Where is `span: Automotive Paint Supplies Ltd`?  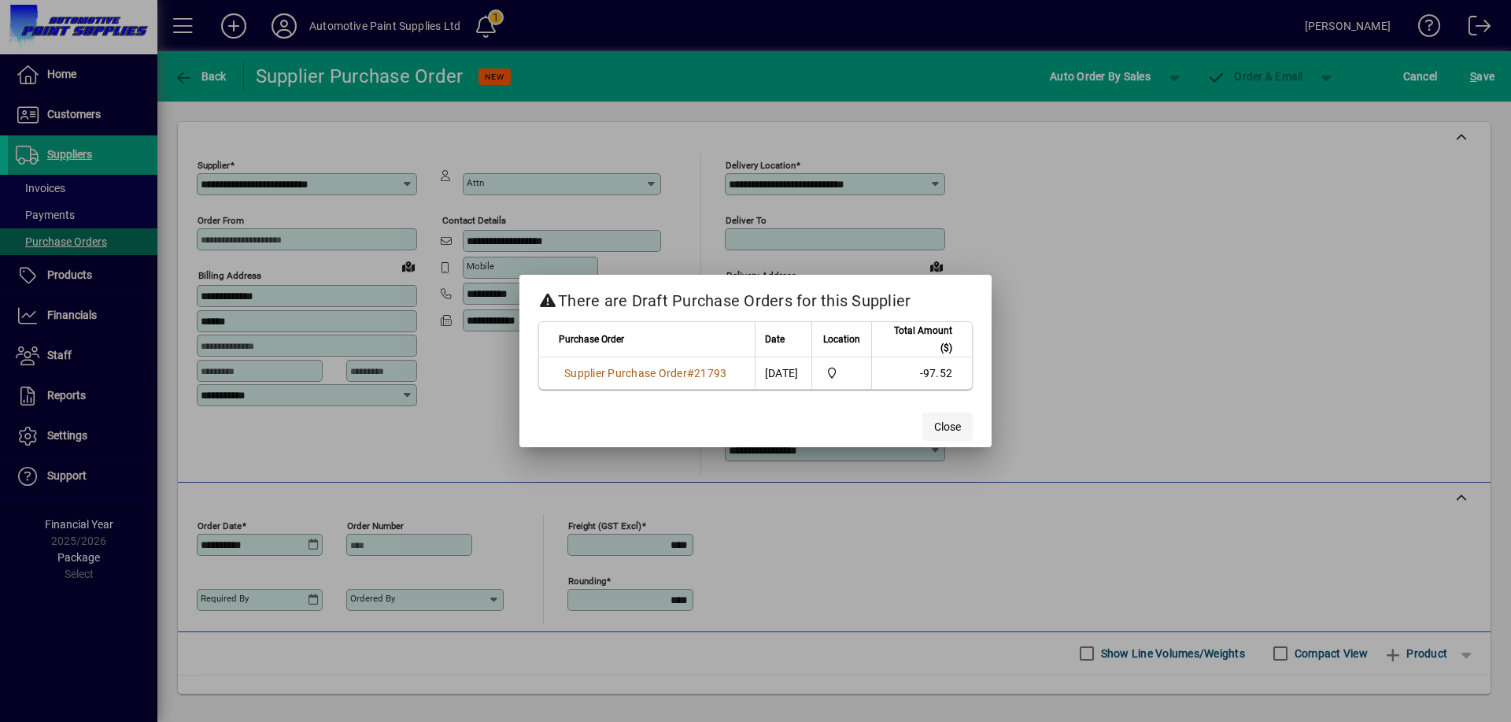 span: Automotive Paint Supplies Ltd is located at coordinates (842, 373).